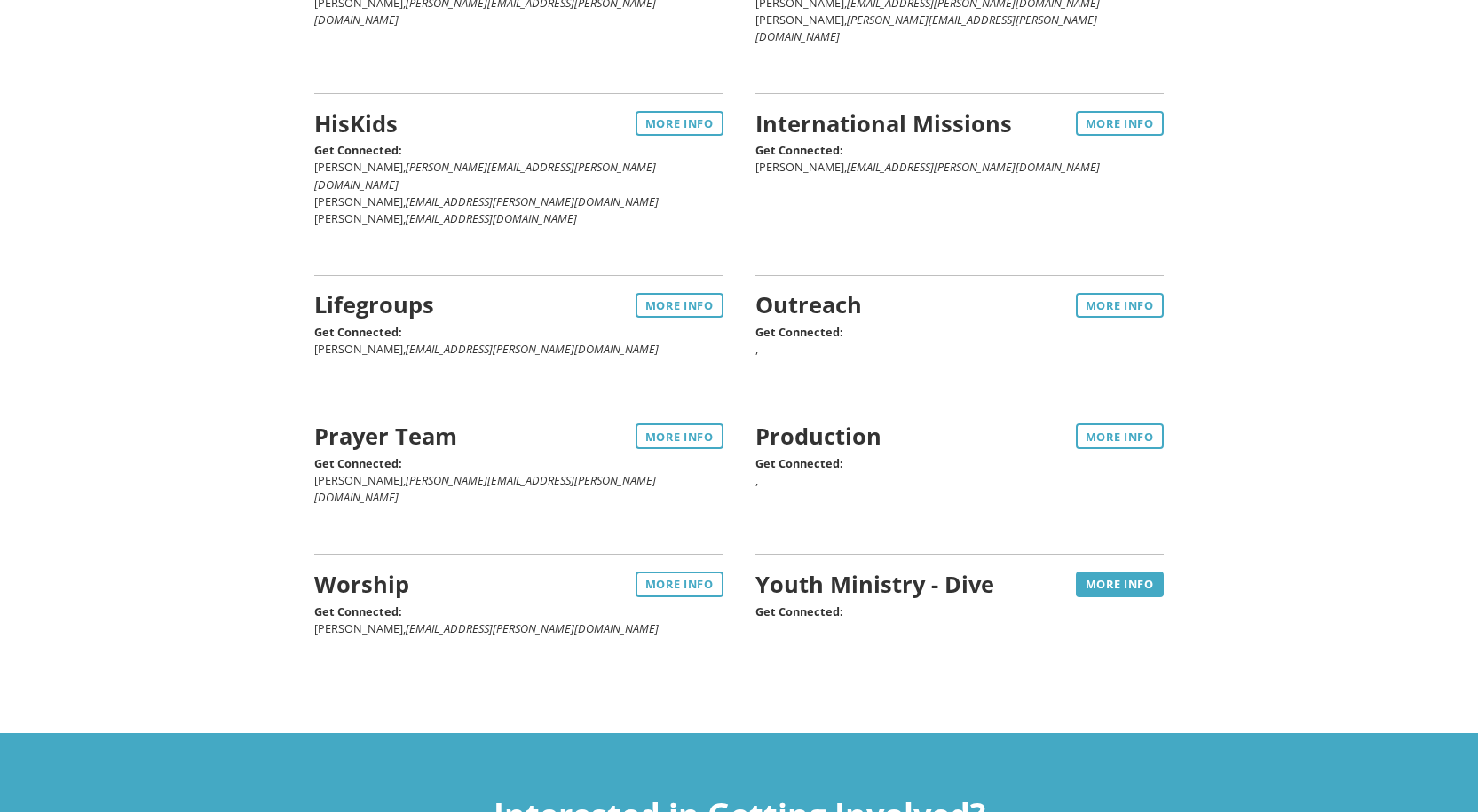 This screenshot has height=812, width=1478. Describe the element at coordinates (471, 304) in the screenshot. I see `h4: Lifegroups` at that location.